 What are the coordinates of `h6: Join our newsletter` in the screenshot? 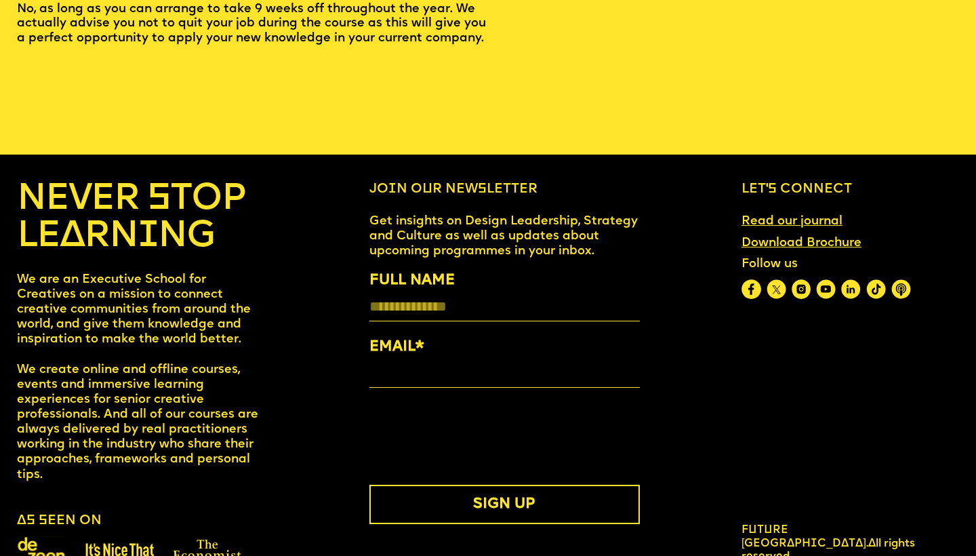 It's located at (504, 190).